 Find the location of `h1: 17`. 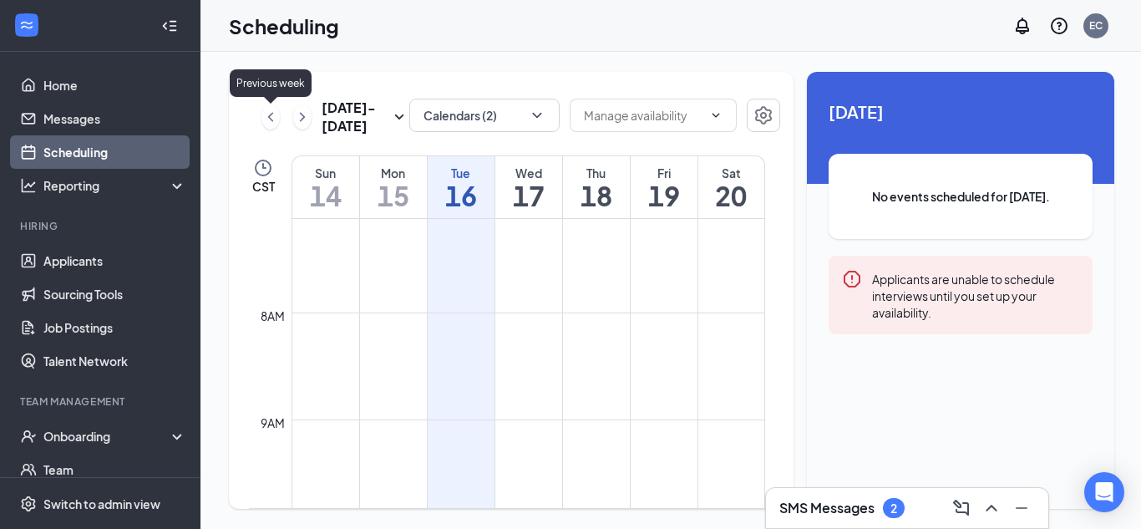

h1: 17 is located at coordinates (529, 196).